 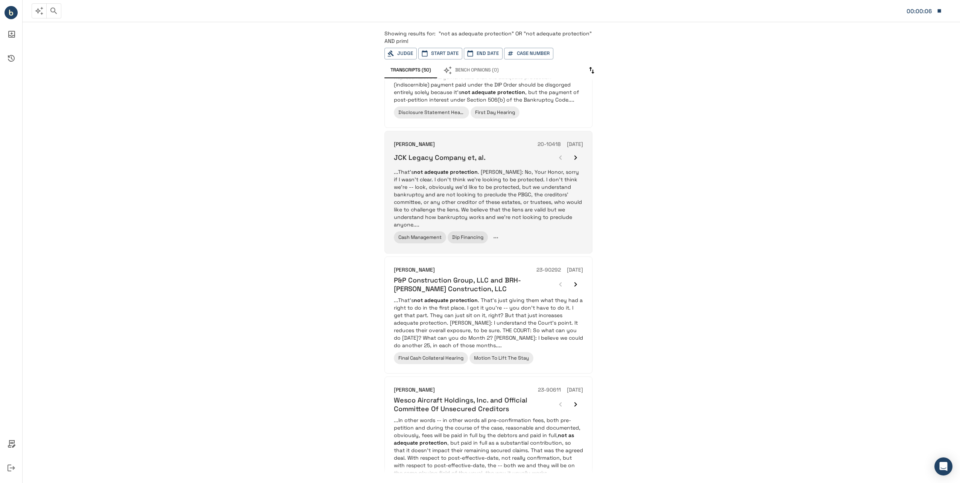 I want to click on span: Cash Management, so click(x=420, y=237).